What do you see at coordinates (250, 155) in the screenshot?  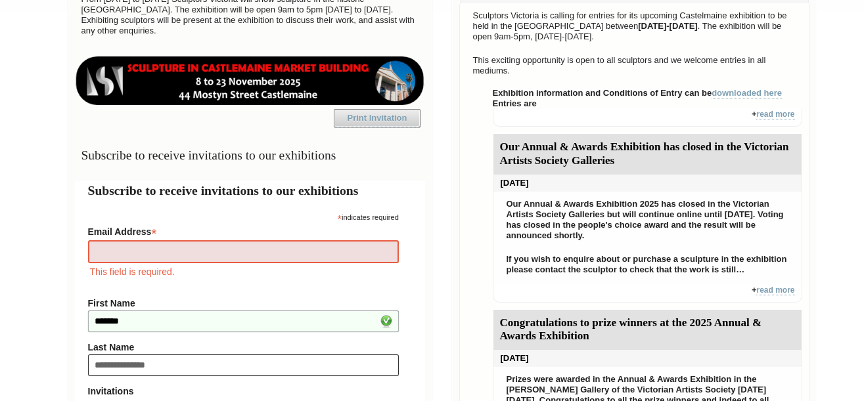 I see `h3: Subscribe to receive invitations to our exhibitions` at bounding box center [250, 155].